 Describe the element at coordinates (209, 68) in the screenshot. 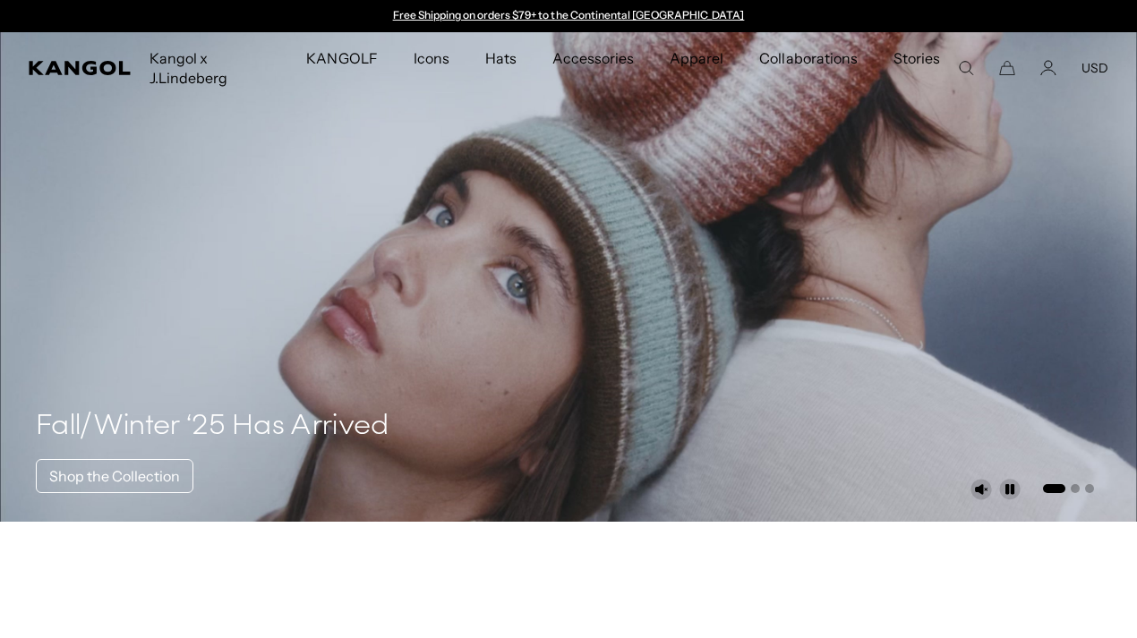

I see `span: Kangol x J.Lindeberg` at that location.